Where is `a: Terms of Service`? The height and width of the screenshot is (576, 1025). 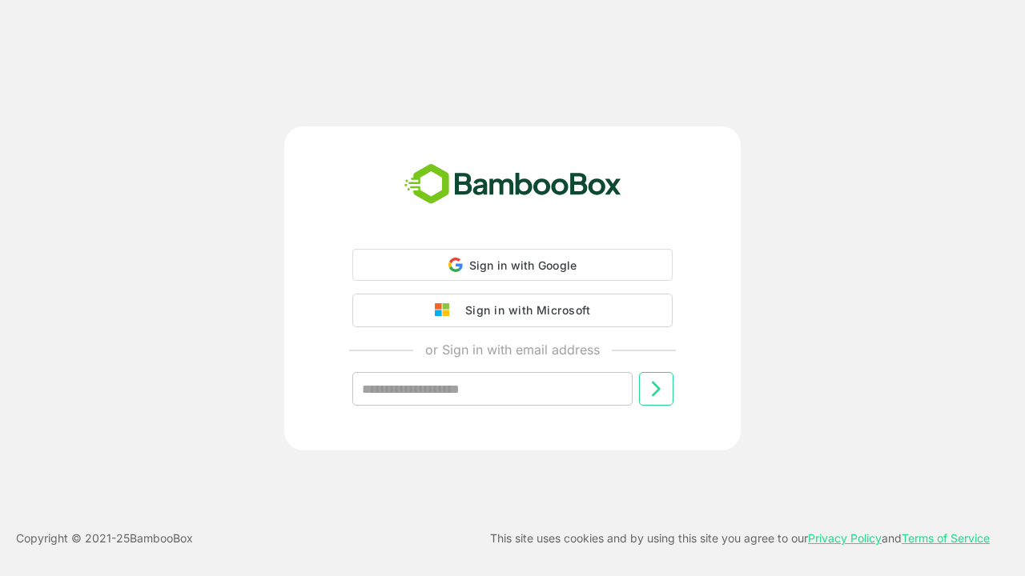
a: Terms of Service is located at coordinates (946, 538).